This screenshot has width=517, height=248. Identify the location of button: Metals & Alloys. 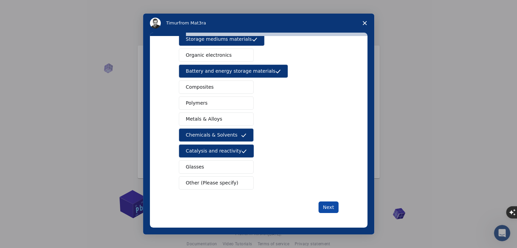
(216, 119).